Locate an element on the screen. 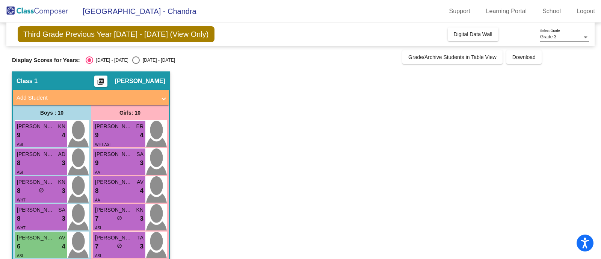 Image resolution: width=601 pixels, height=259 pixels. span: Class 1 is located at coordinates (27, 81).